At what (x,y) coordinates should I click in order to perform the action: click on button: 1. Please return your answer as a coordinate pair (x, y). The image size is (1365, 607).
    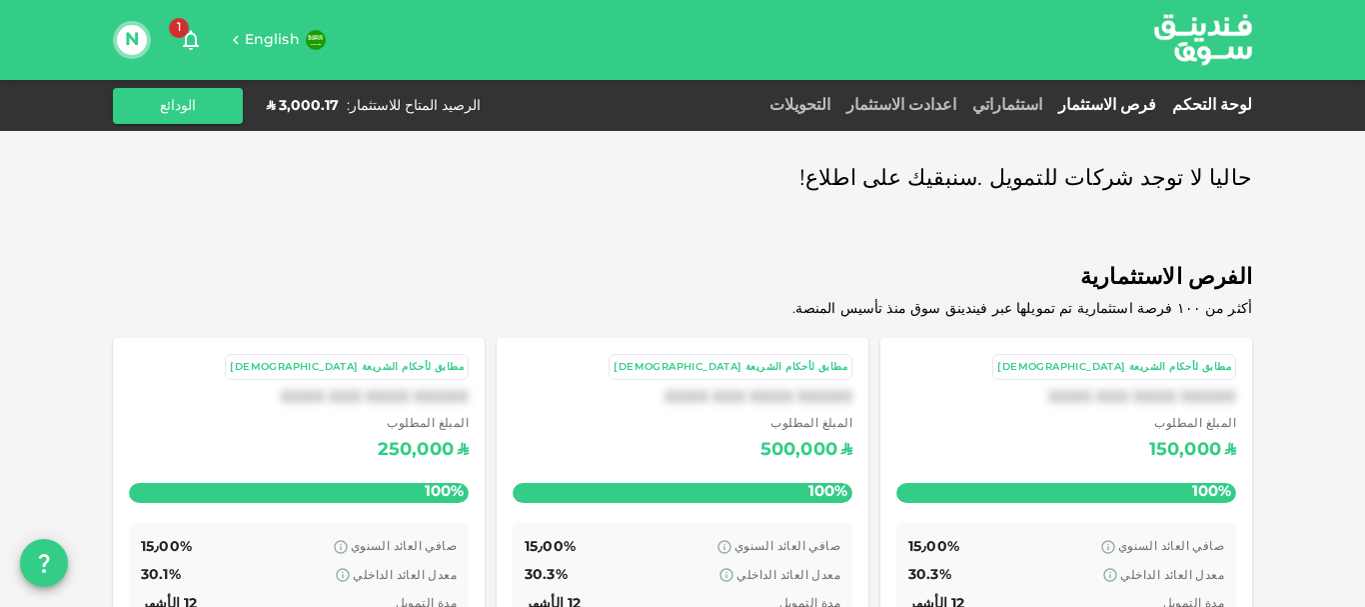
    Looking at the image, I should click on (191, 40).